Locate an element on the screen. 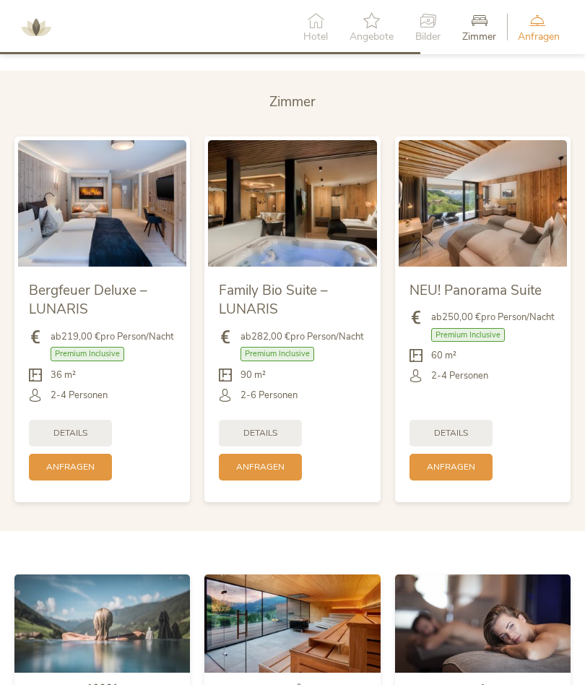 This screenshot has width=585, height=685. span: 2-6 Personen is located at coordinates (269, 395).